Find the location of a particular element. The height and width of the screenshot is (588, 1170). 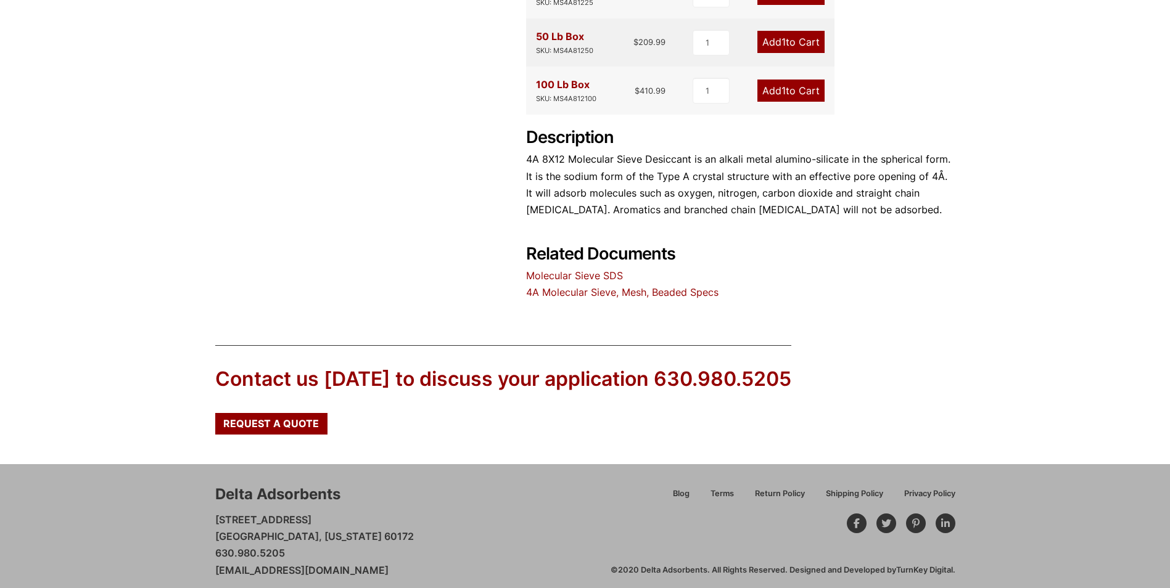

div: 50 Lb Box is located at coordinates (564, 43).